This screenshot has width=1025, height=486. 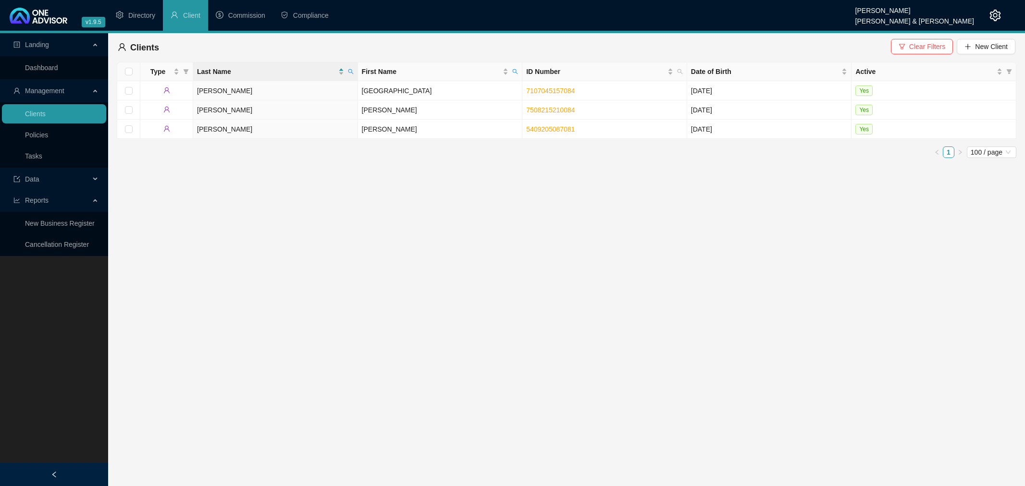 I want to click on th: Active, so click(x=933, y=72).